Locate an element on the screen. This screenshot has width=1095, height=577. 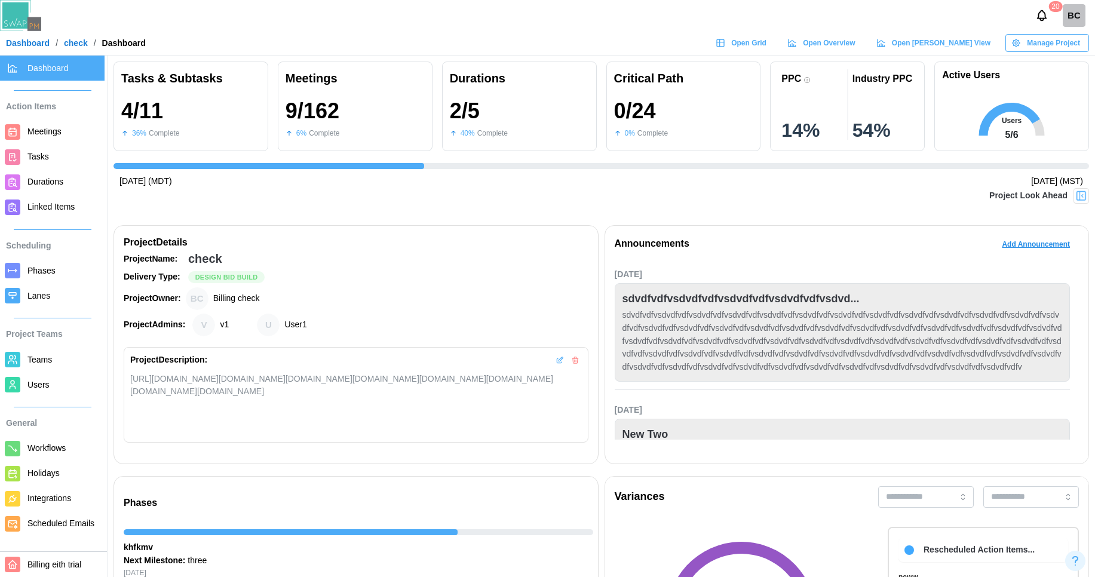
div: 20 is located at coordinates (1055, 7).